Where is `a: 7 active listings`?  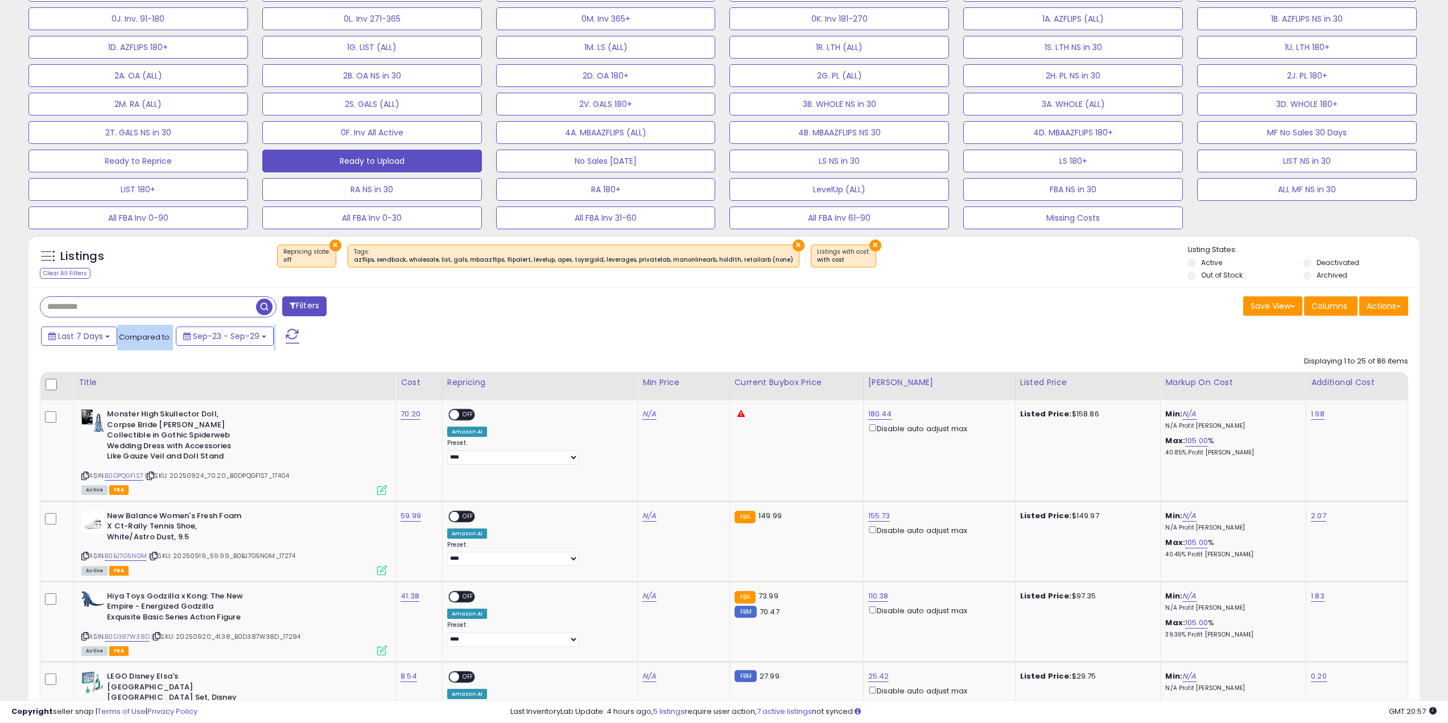
a: 7 active listings is located at coordinates (784, 711).